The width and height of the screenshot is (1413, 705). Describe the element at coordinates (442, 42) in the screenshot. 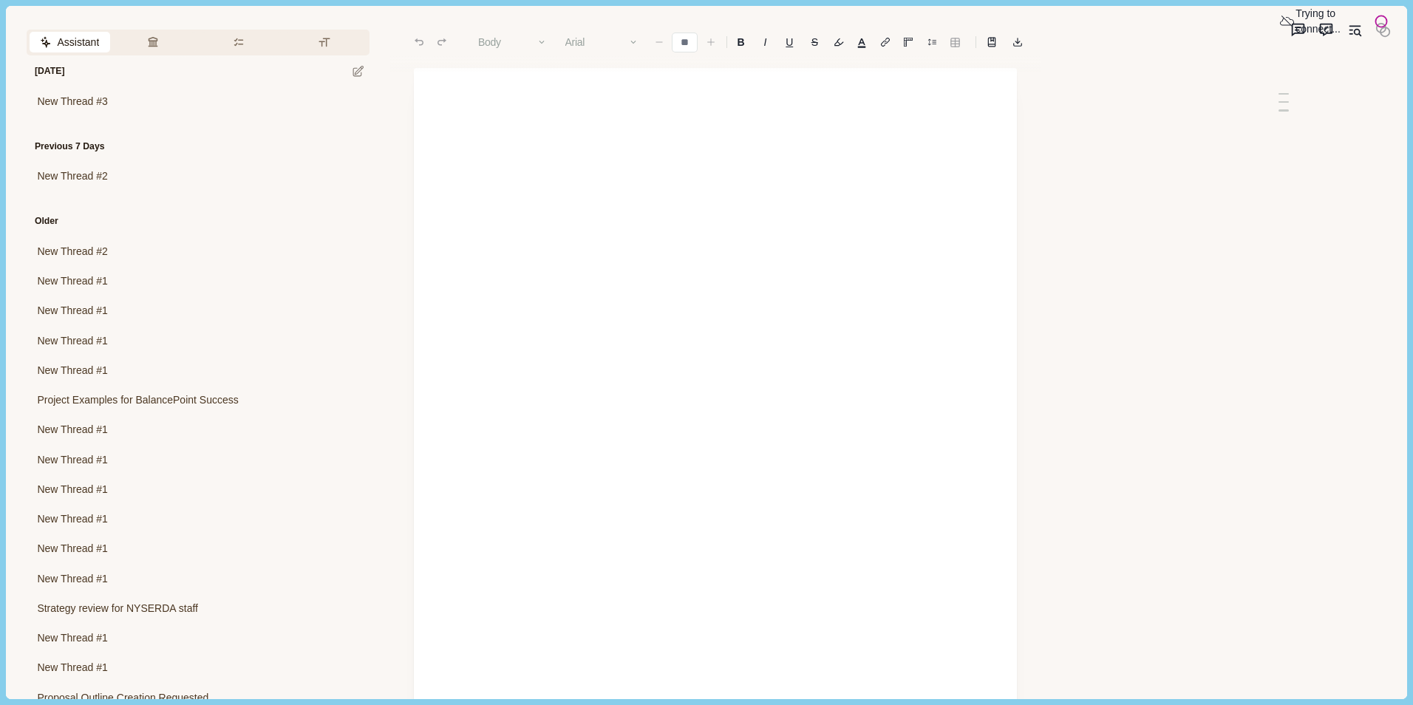

I see `button: Redo` at that location.